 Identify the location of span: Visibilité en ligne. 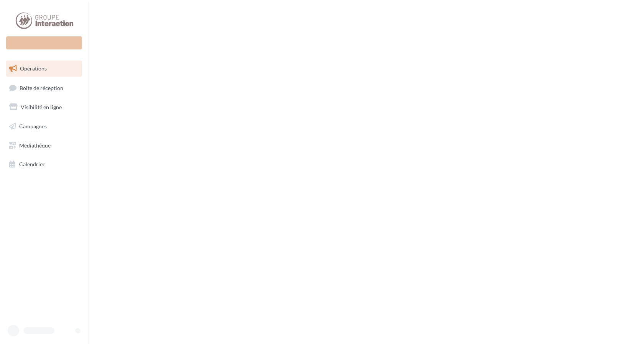
(41, 107).